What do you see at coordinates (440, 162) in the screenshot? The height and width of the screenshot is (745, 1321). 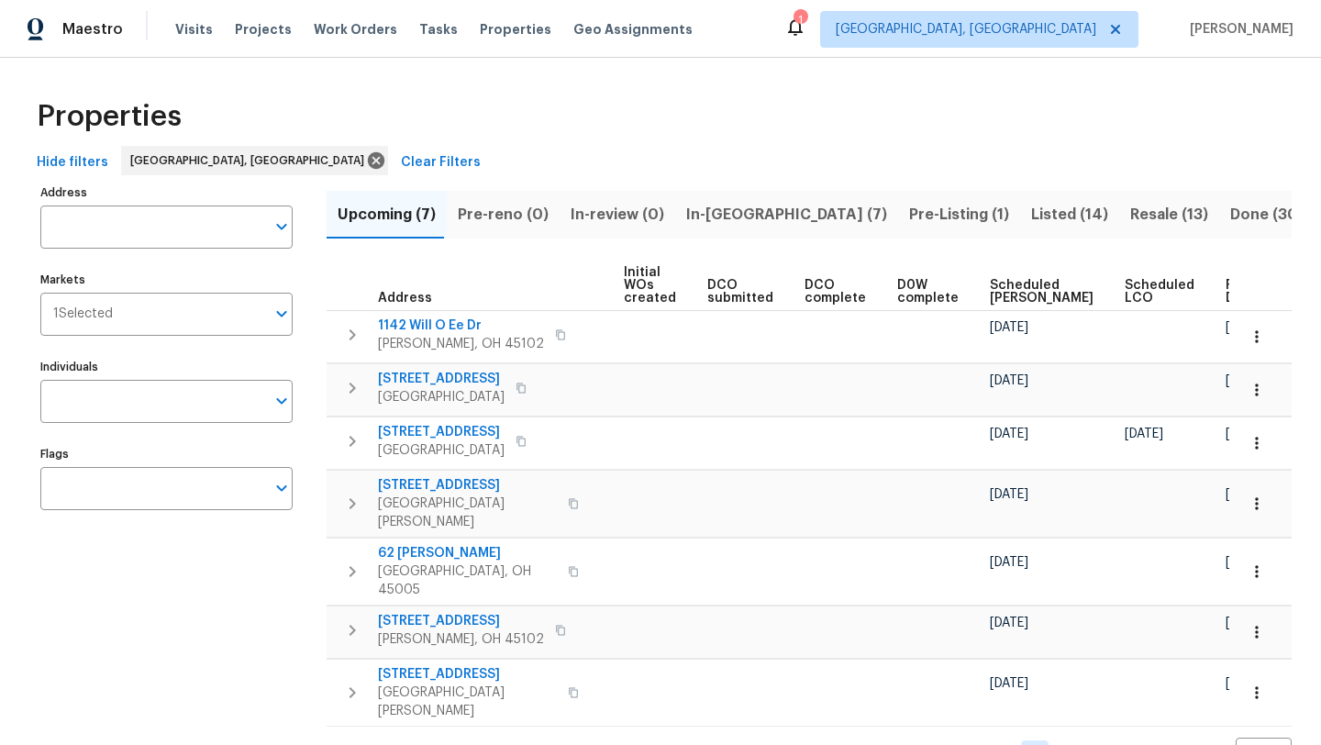 I see `button: Clear Filters` at bounding box center [440, 162].